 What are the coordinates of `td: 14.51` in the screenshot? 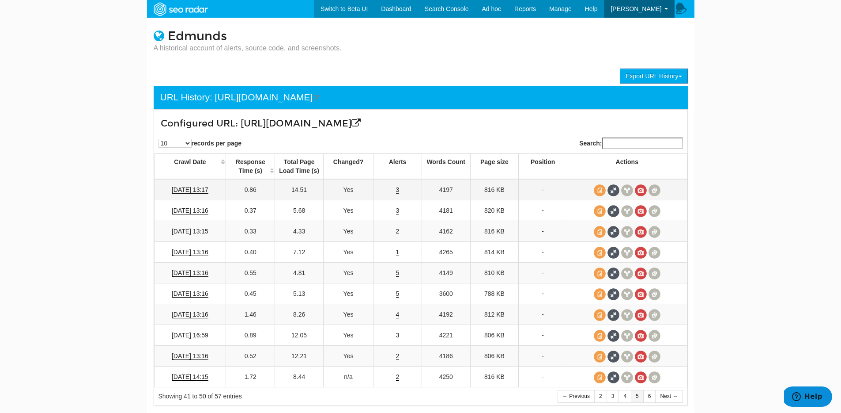 It's located at (299, 189).